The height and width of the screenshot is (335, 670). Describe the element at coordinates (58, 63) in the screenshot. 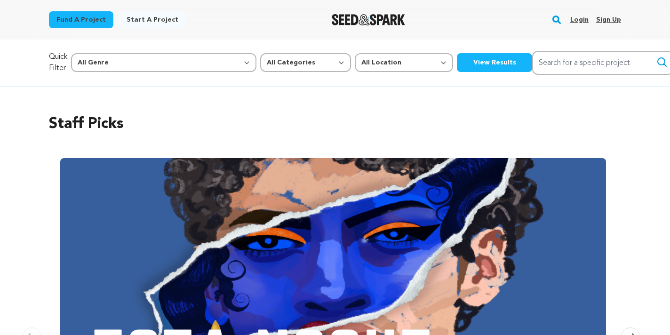

I see `p: Quick Filter` at that location.